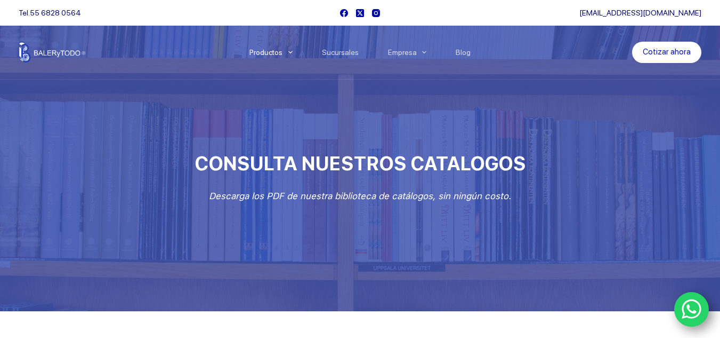  Describe the element at coordinates (55, 13) in the screenshot. I see `a: 55 6828 0564` at that location.